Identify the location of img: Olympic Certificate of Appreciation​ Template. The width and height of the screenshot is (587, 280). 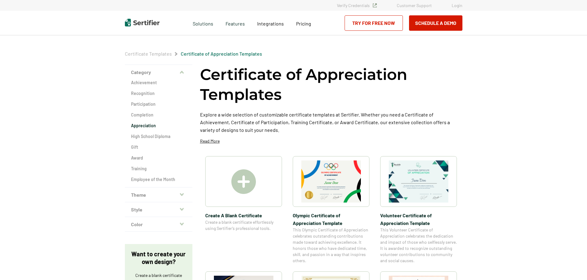
(331, 181).